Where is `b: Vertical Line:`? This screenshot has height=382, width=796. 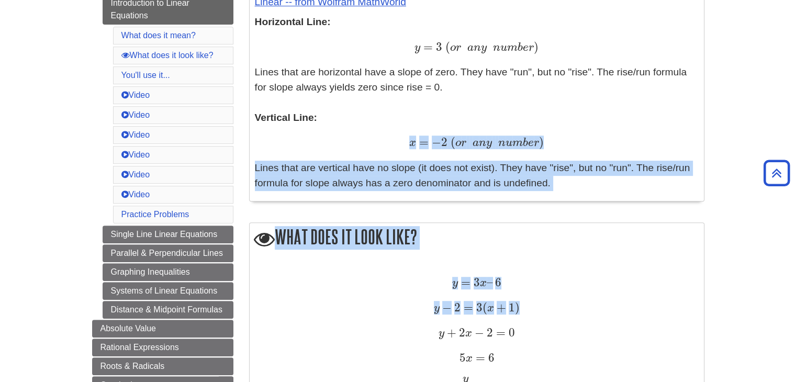 b: Vertical Line: is located at coordinates (286, 117).